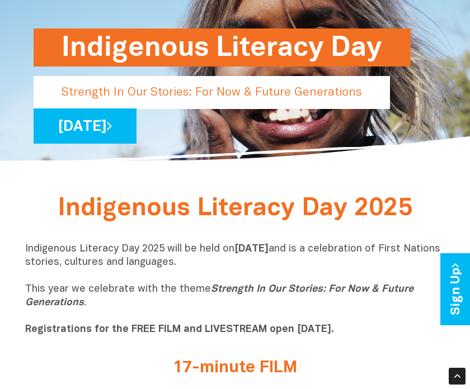 This screenshot has width=470, height=389. Describe the element at coordinates (222, 48) in the screenshot. I see `h1: Indigenous Literacy Day` at that location.